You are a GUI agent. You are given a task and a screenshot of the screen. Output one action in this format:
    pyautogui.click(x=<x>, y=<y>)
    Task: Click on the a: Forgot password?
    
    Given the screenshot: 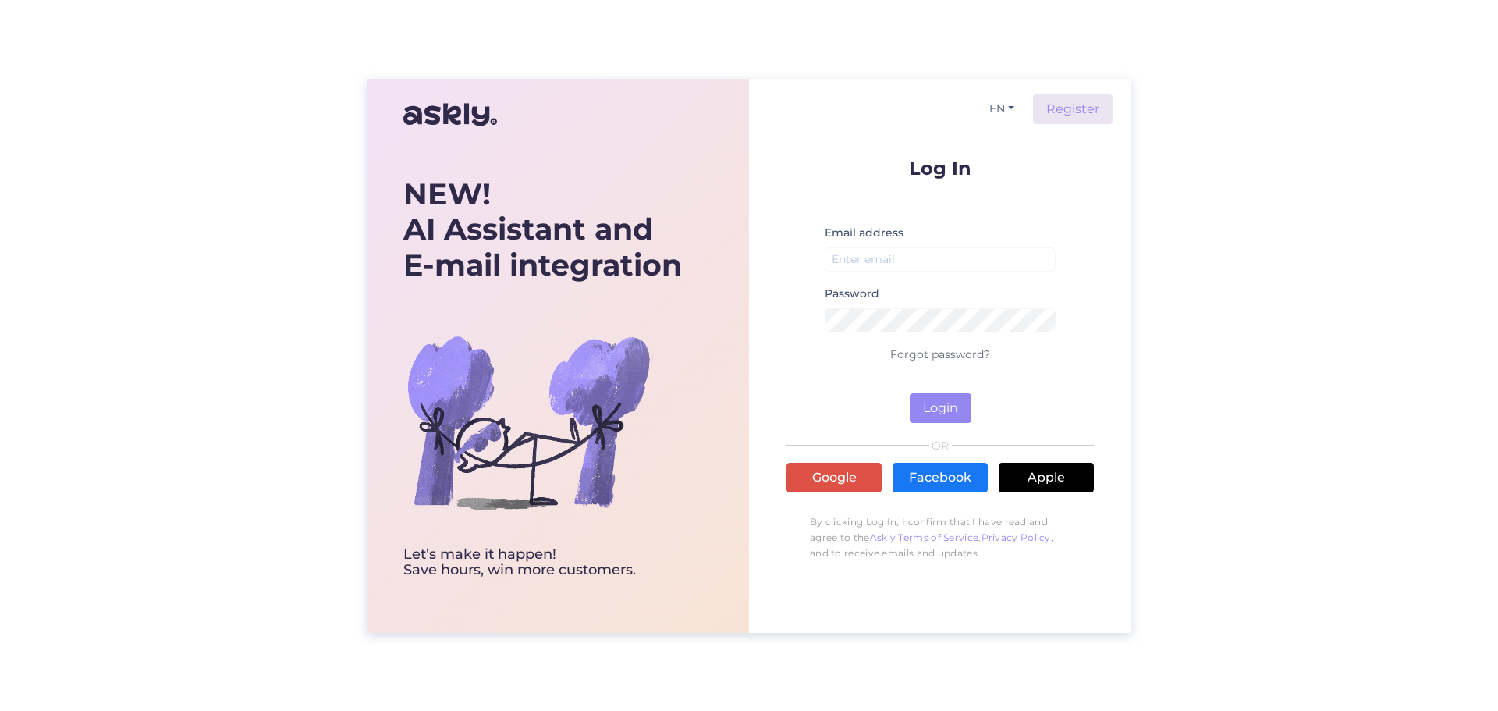 What is the action you would take?
    pyautogui.click(x=940, y=354)
    